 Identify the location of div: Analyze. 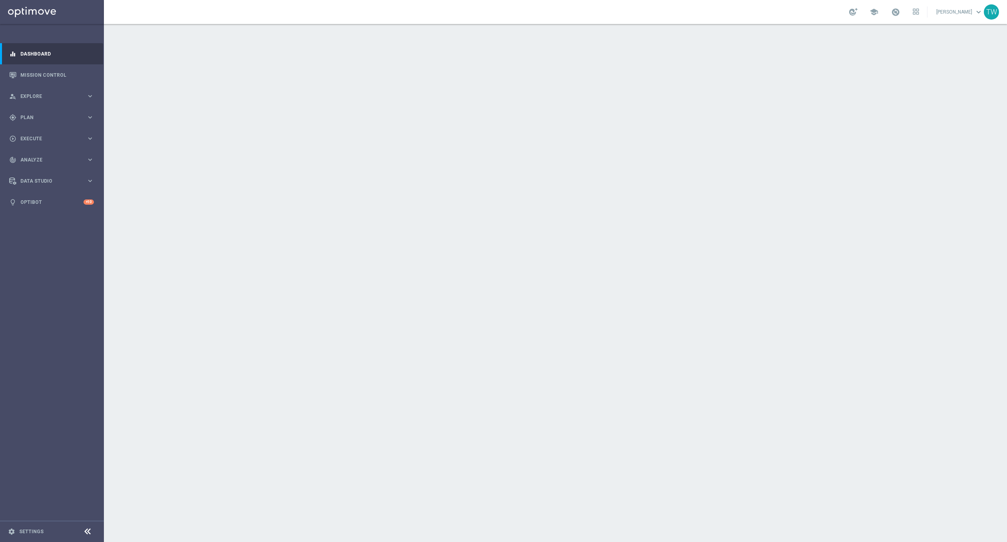
(48, 160).